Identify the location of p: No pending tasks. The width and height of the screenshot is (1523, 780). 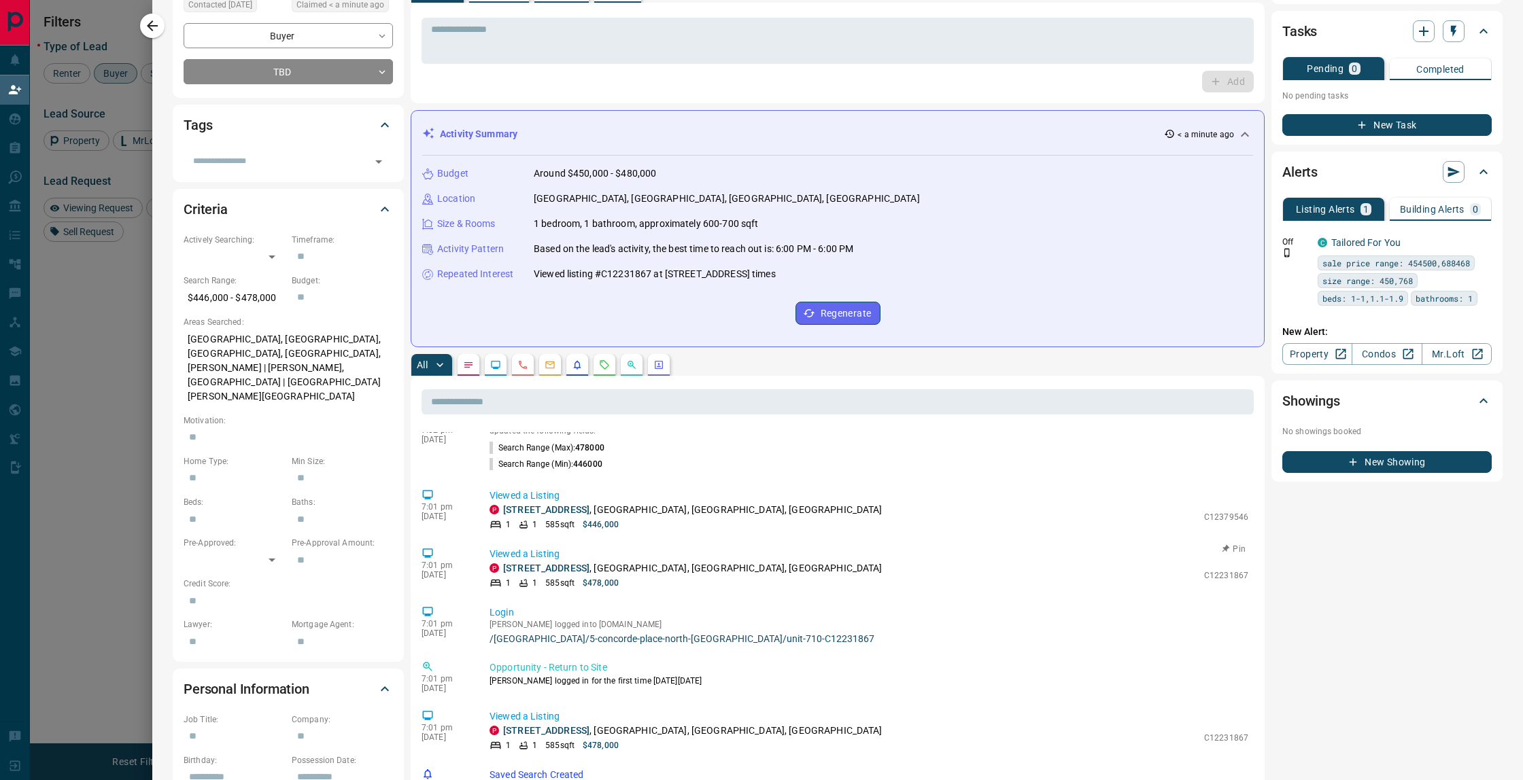
(1387, 96).